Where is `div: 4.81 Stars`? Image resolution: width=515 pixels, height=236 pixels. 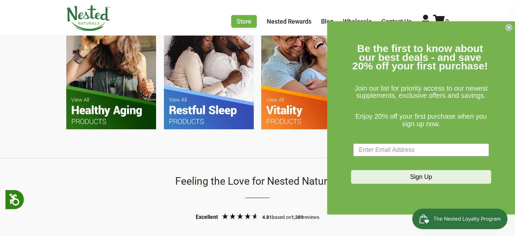 div: 4.81 Stars is located at coordinates (240, 217).